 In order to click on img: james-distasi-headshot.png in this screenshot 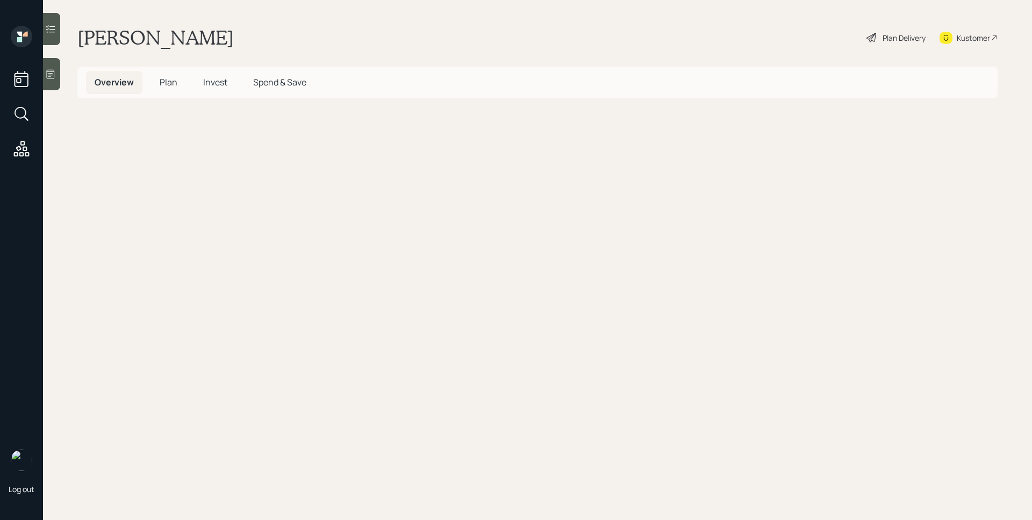, I will do `click(22, 461)`.